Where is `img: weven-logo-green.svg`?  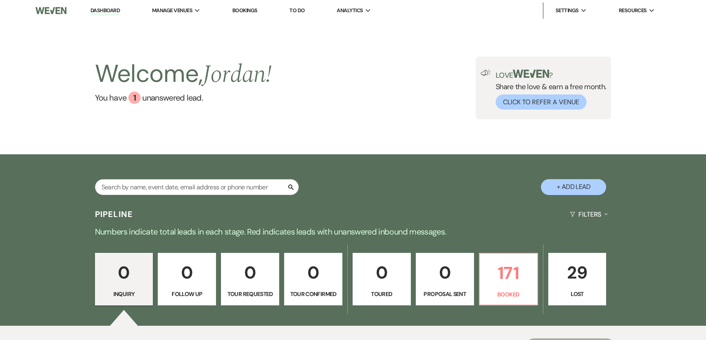
img: weven-logo-green.svg is located at coordinates (530, 74).